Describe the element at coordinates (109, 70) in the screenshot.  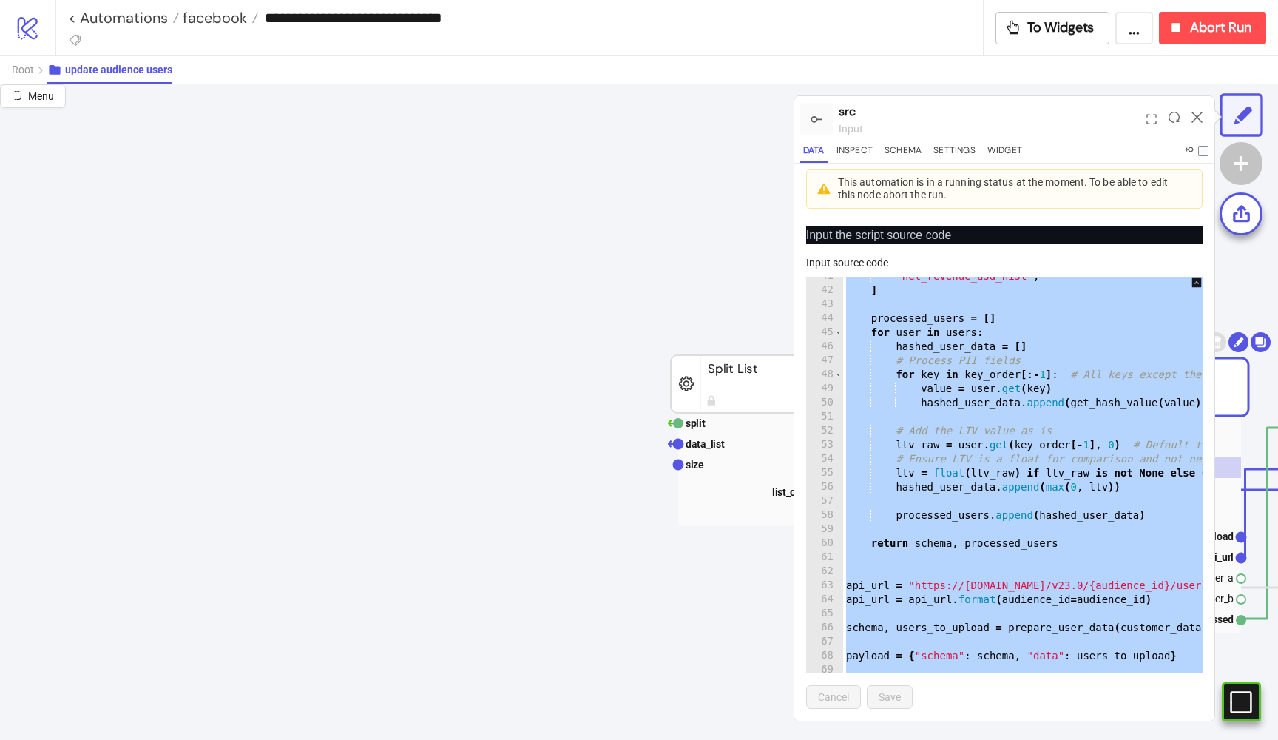
I see `button: update audience users` at that location.